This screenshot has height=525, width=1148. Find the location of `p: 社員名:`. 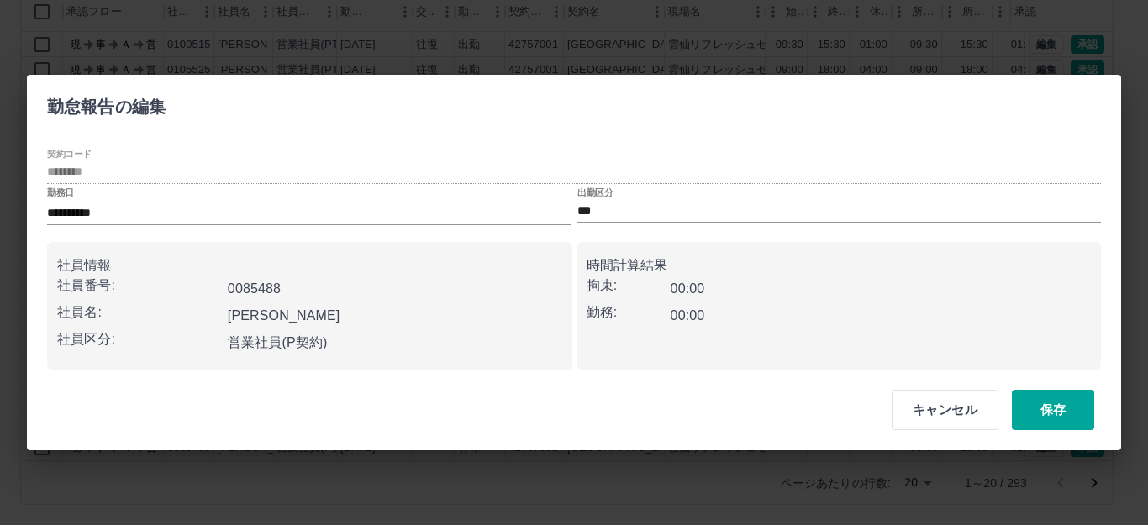

p: 社員名: is located at coordinates (139, 313).